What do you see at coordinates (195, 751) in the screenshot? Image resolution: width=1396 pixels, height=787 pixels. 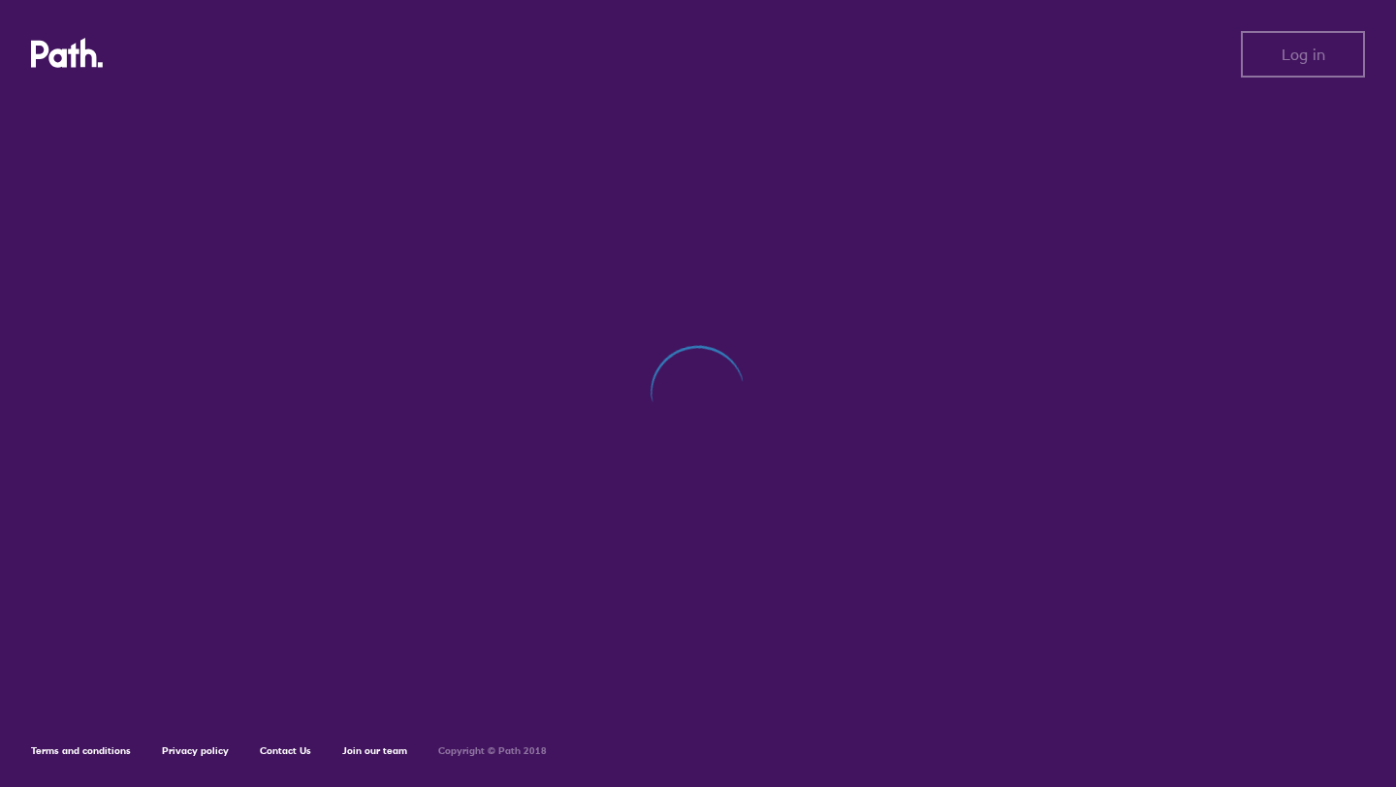 I see `a: Privacy policy` at bounding box center [195, 751].